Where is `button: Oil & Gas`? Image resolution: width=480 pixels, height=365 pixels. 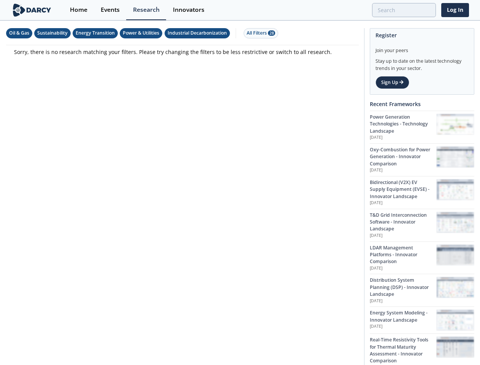 button: Oil & Gas is located at coordinates (19, 33).